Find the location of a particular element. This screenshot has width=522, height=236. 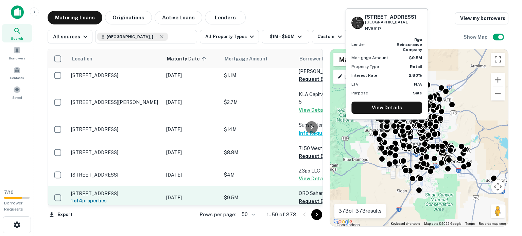

div: All sources is located at coordinates (71, 37).